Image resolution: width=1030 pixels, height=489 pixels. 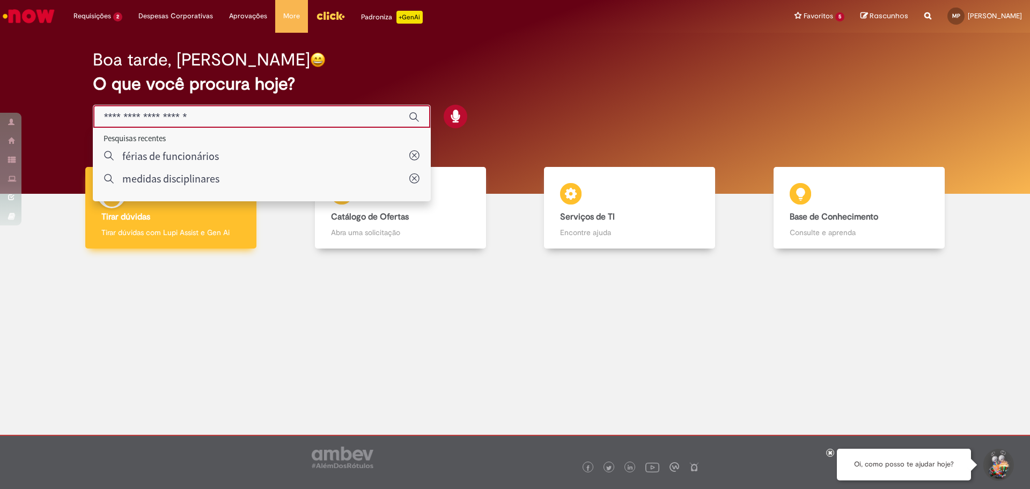 What do you see at coordinates (904, 464) in the screenshot?
I see `div: Oi, como posso te ajudar hoje?` at bounding box center [904, 464].